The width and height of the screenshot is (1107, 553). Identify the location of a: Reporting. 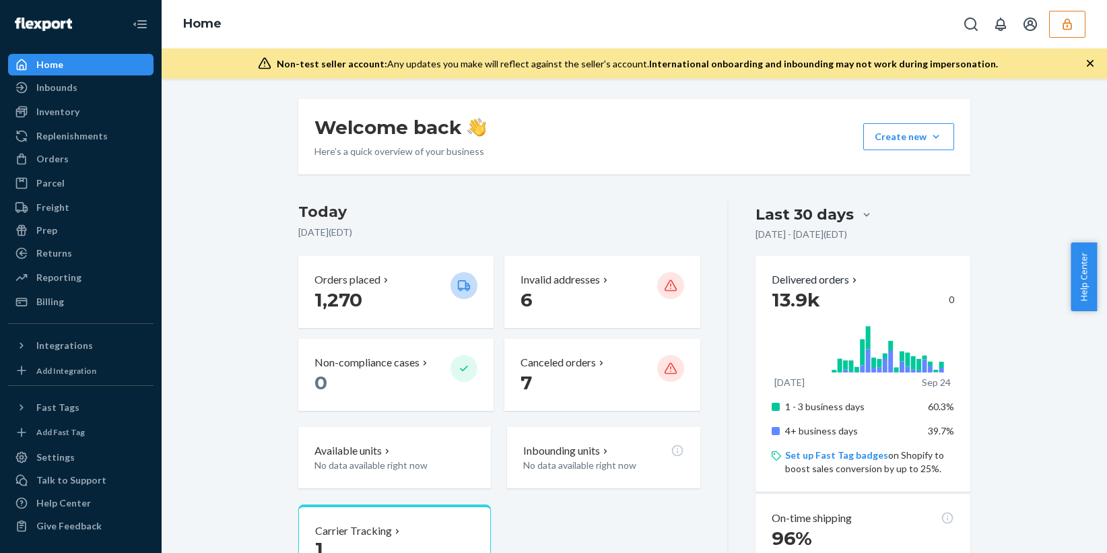
(81, 277).